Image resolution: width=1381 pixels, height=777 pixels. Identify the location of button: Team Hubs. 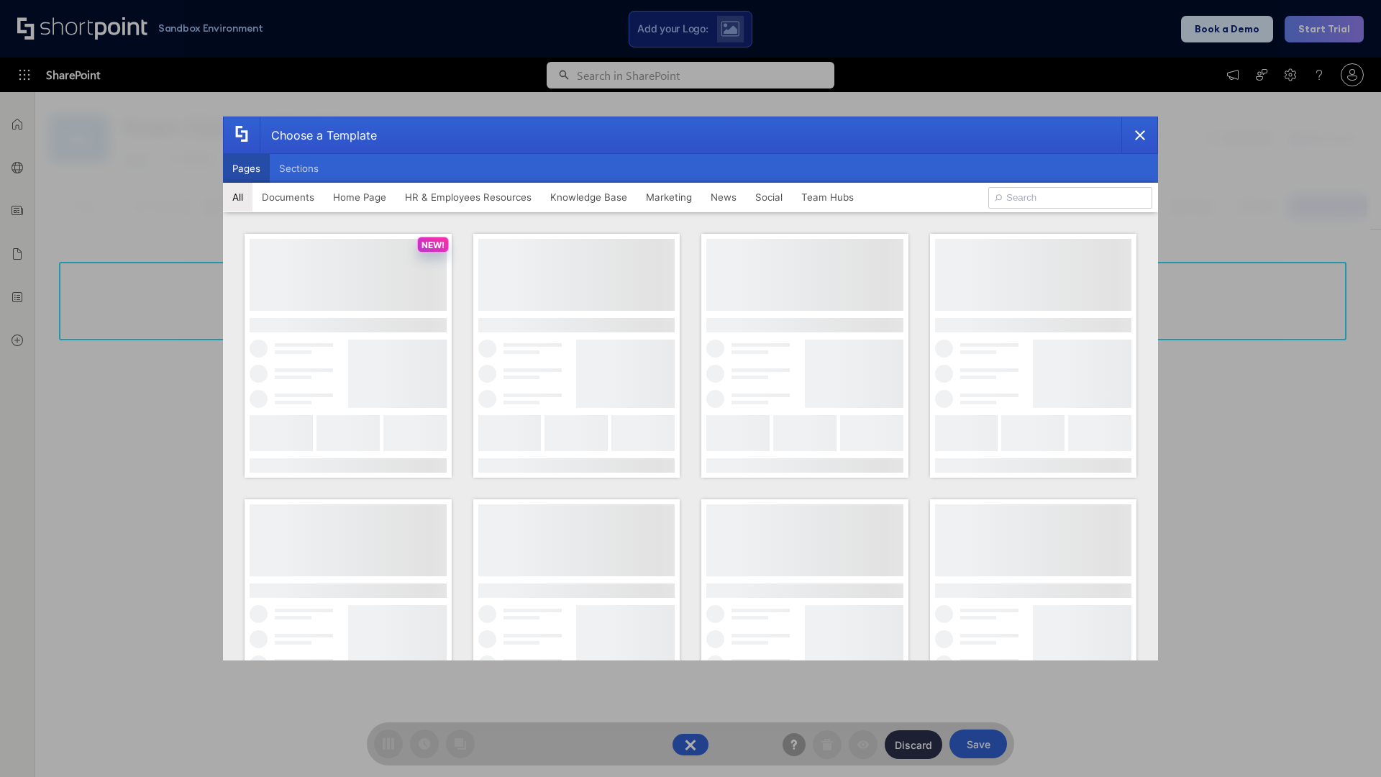
(827, 197).